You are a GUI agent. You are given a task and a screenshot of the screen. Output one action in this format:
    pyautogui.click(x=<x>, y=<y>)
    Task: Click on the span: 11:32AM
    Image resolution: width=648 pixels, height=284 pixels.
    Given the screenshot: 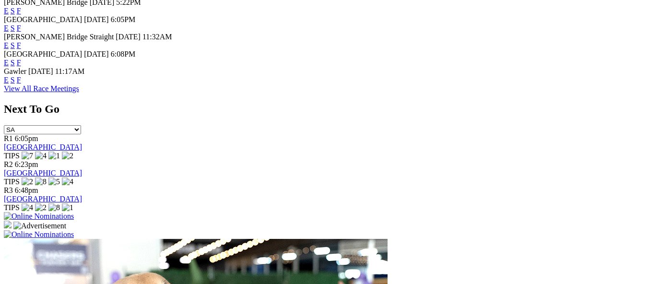 What is the action you would take?
    pyautogui.click(x=157, y=36)
    